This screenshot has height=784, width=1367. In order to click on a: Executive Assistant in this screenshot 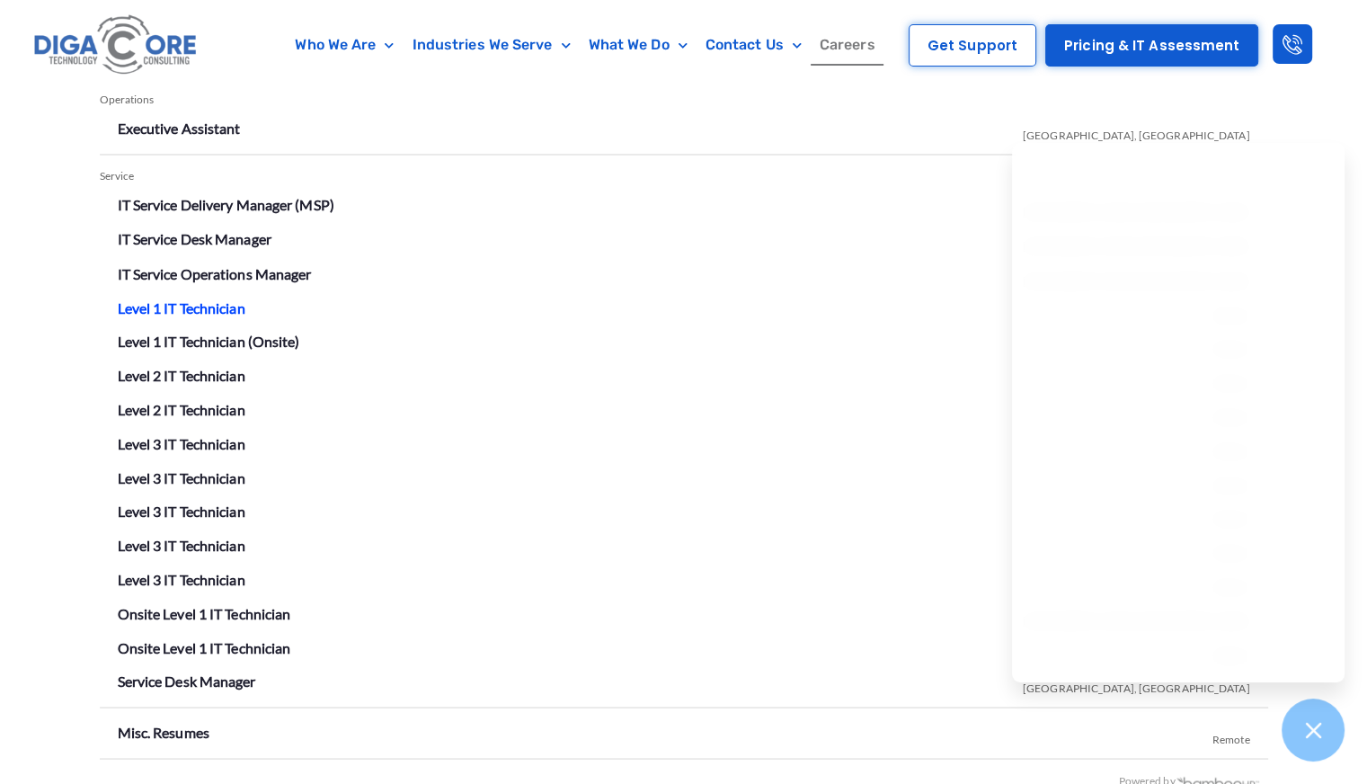, I will do `click(179, 128)`.